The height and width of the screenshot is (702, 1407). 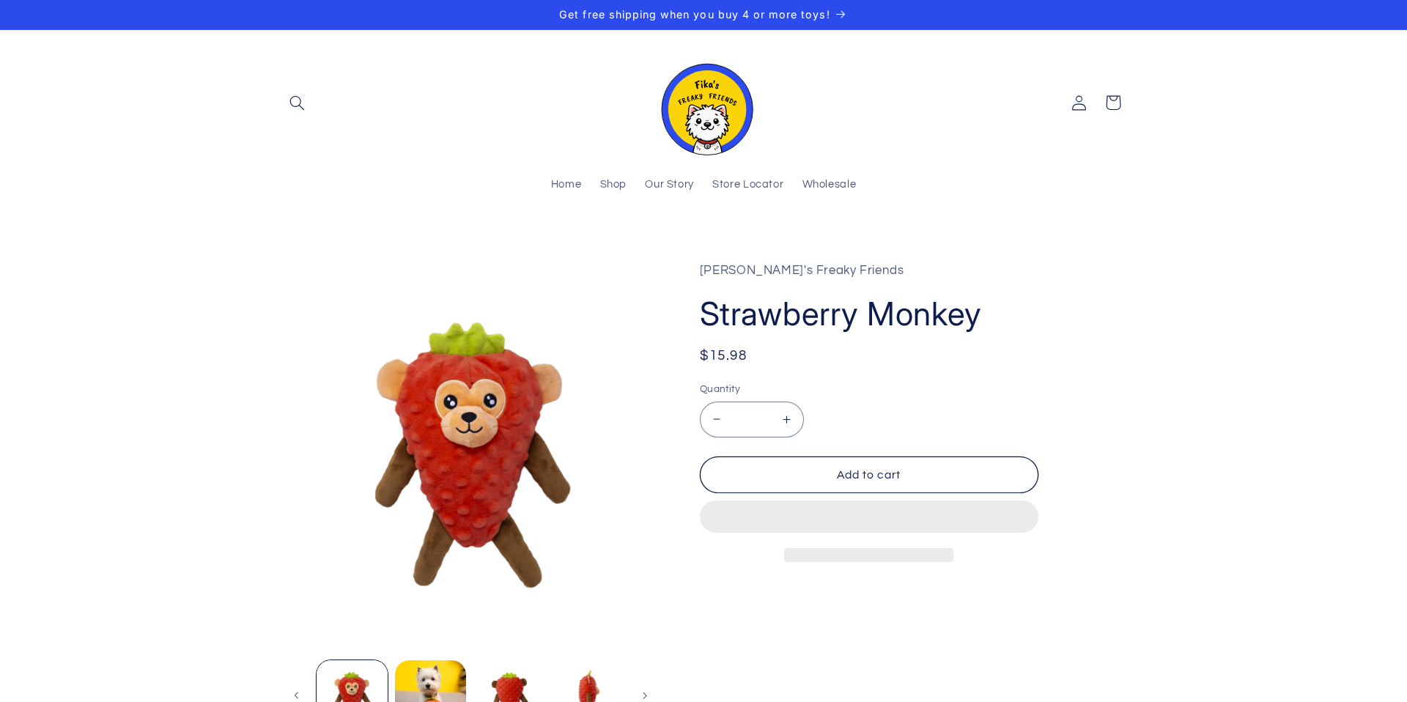 What do you see at coordinates (670, 185) in the screenshot?
I see `a: Our Story` at bounding box center [670, 185].